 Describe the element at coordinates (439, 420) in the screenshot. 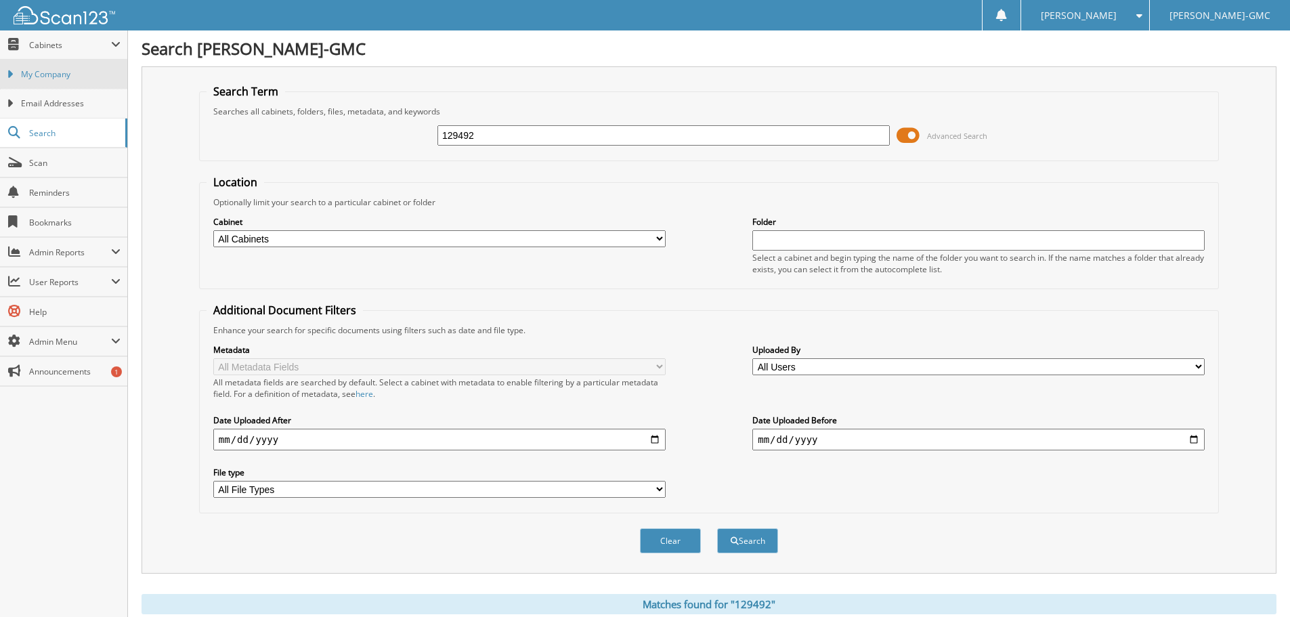

I see `label: Date Uploaded After` at that location.